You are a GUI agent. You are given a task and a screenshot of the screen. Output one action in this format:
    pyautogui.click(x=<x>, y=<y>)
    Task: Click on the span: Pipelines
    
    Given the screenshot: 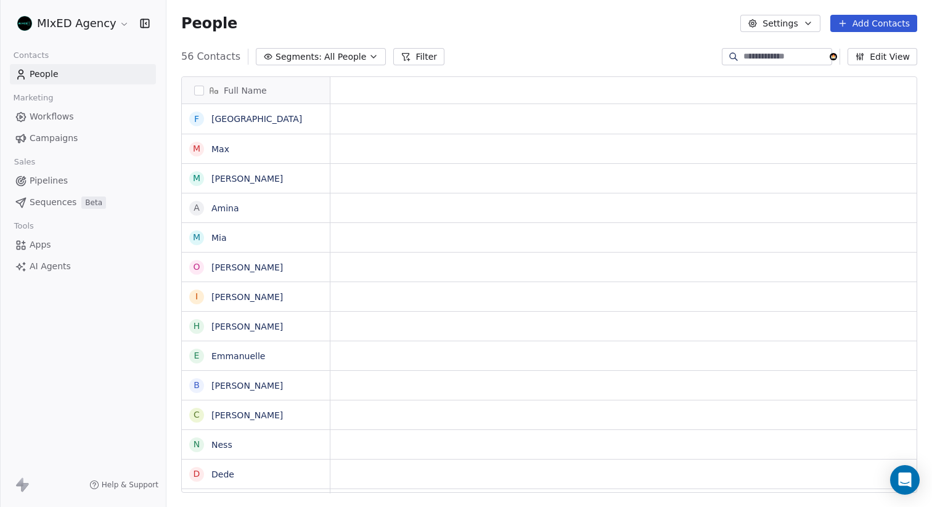 What is the action you would take?
    pyautogui.click(x=49, y=181)
    